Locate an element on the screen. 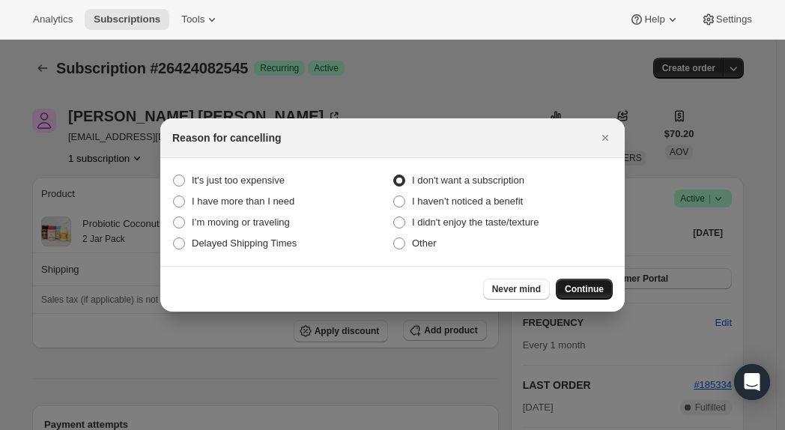  span: I have more than I need is located at coordinates (243, 201).